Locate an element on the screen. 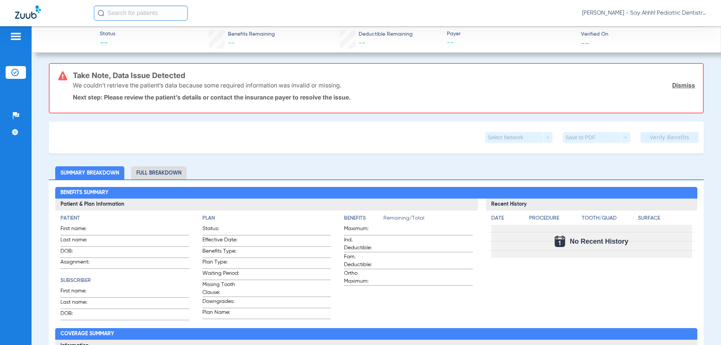 The width and height of the screenshot is (721, 345). span: Ind. Deductible: is located at coordinates (362, 244).